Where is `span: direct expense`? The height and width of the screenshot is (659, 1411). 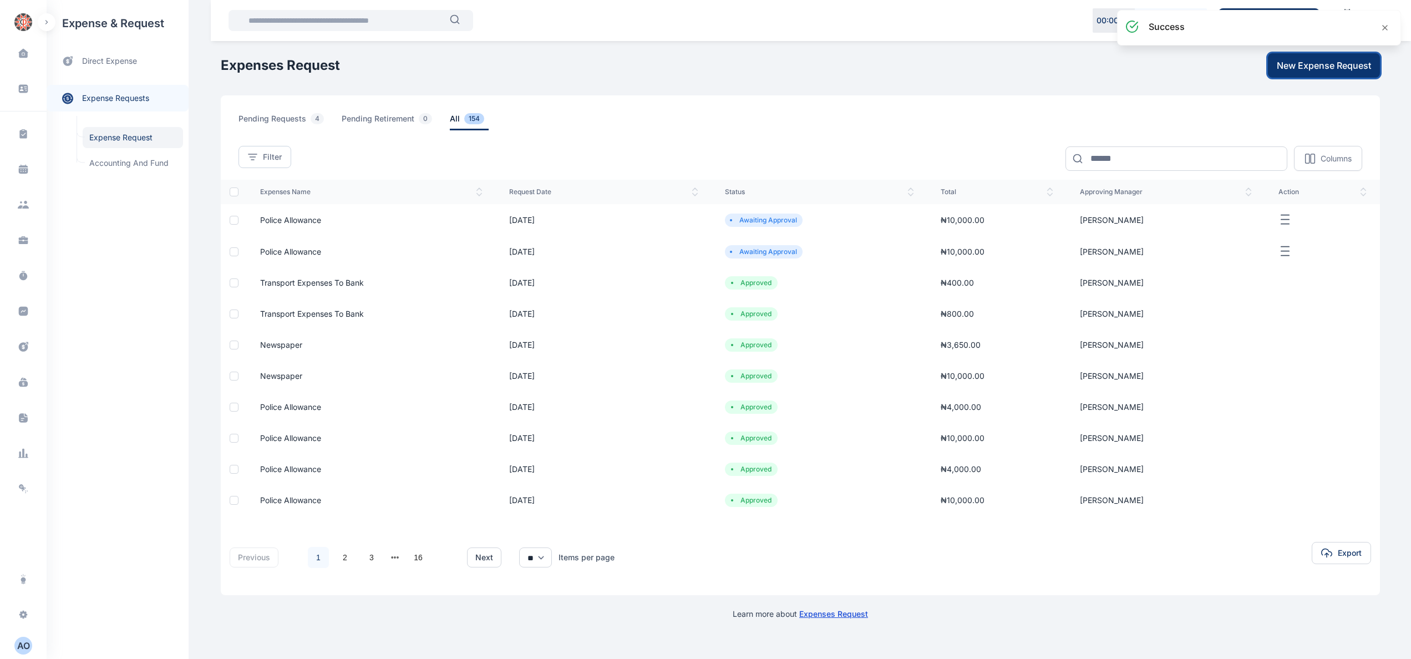 span: direct expense is located at coordinates (109, 61).